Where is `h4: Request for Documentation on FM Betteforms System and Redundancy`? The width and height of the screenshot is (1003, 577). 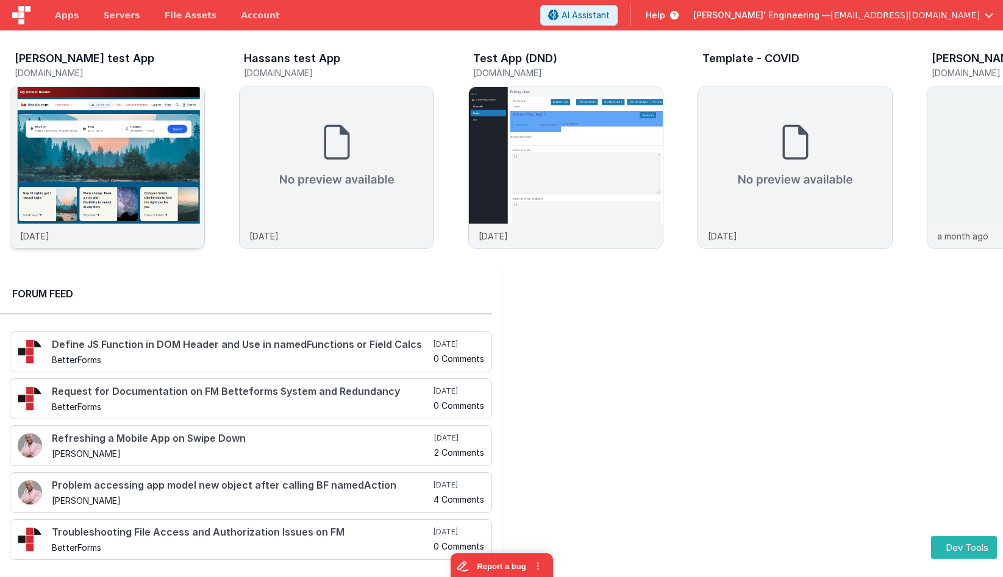 h4: Request for Documentation on FM Betteforms System and Redundancy is located at coordinates (241, 392).